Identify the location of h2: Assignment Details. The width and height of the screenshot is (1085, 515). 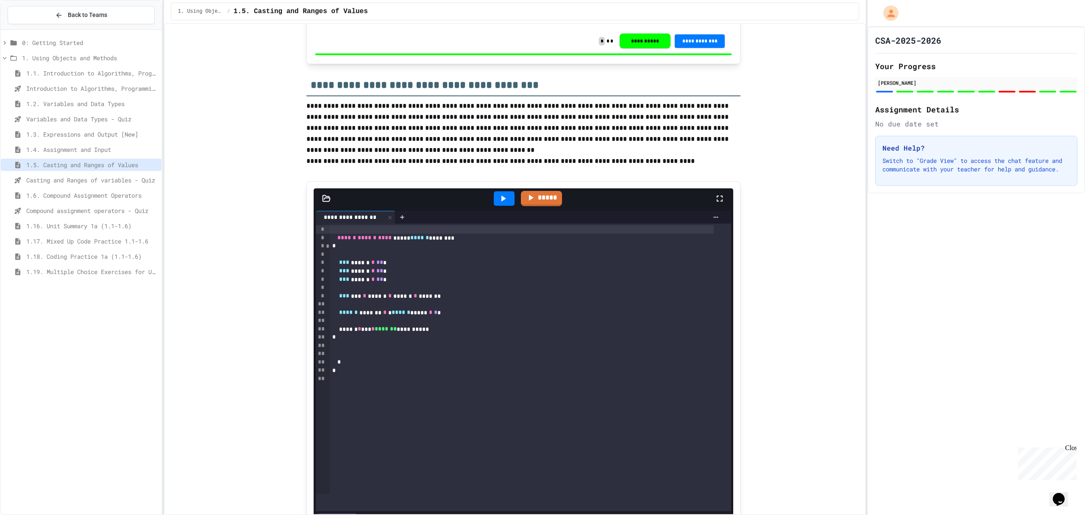
(976, 109).